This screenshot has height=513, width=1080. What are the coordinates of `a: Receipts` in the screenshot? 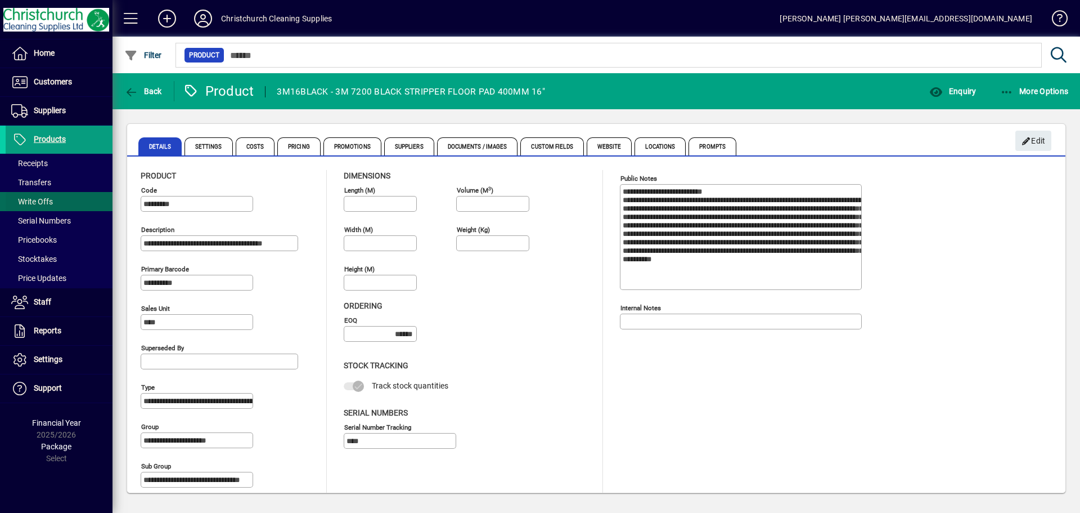 It's located at (59, 163).